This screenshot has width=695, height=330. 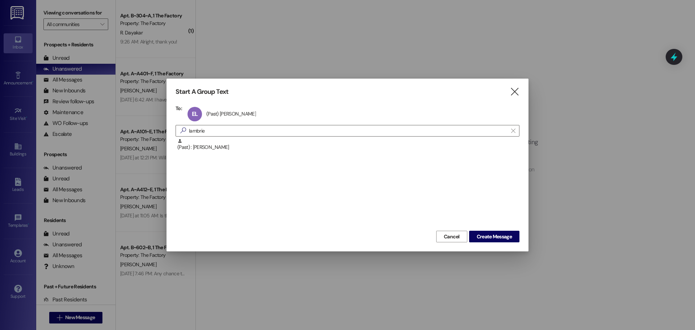 I want to click on button: Cancel, so click(x=452, y=236).